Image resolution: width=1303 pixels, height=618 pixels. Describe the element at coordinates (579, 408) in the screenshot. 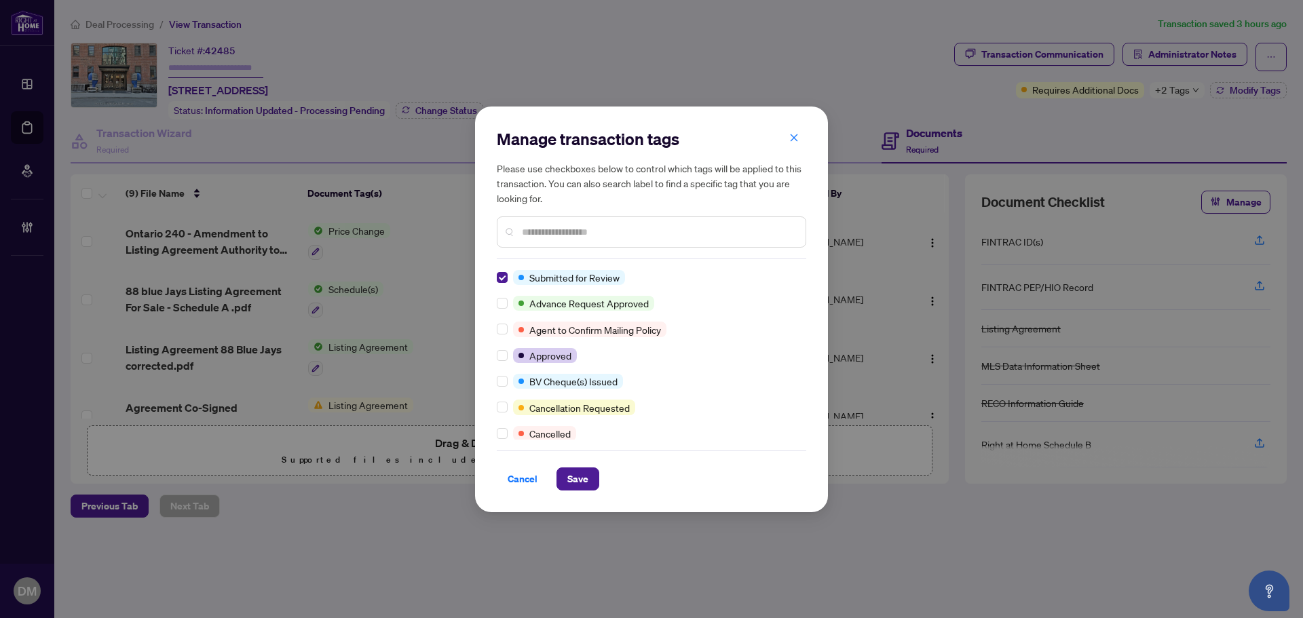

I see `span: Cancellation Requested` at that location.